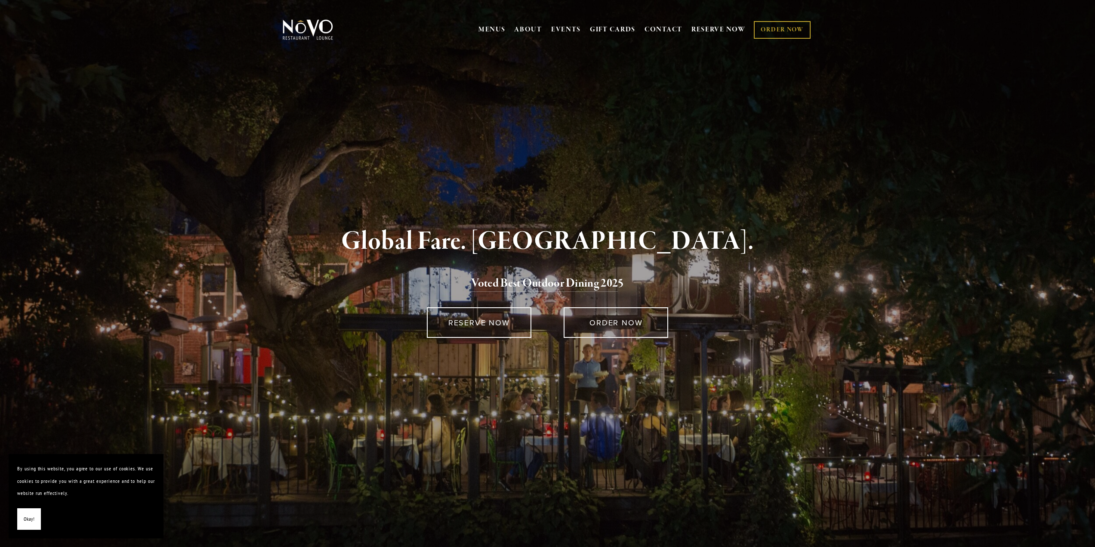 Image resolution: width=1095 pixels, height=547 pixels. I want to click on a: EVENTS, so click(566, 30).